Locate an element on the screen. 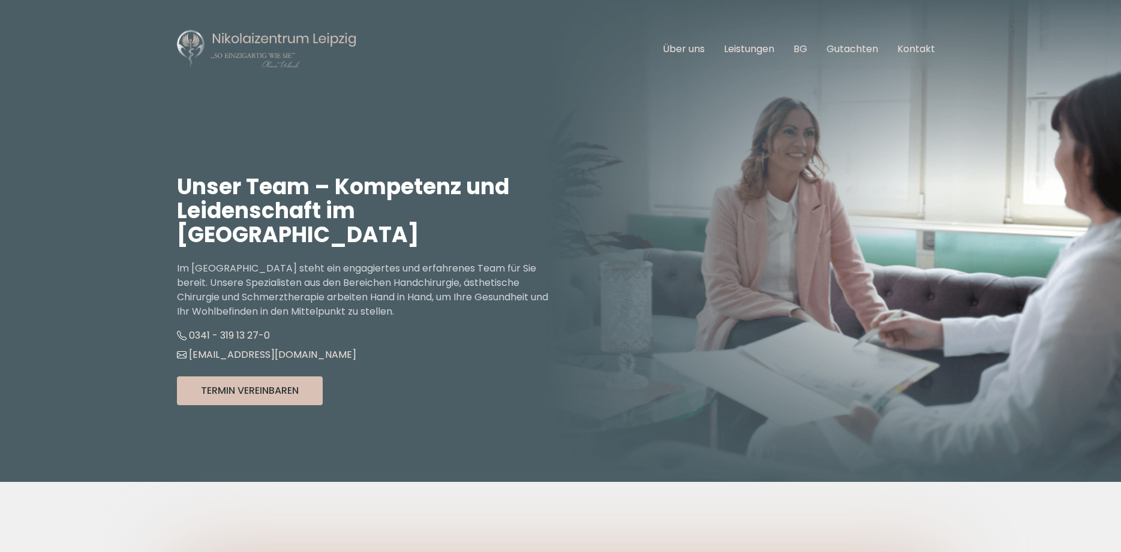 Image resolution: width=1121 pixels, height=552 pixels. a: 0341 - 319 13 27-0 is located at coordinates (223, 335).